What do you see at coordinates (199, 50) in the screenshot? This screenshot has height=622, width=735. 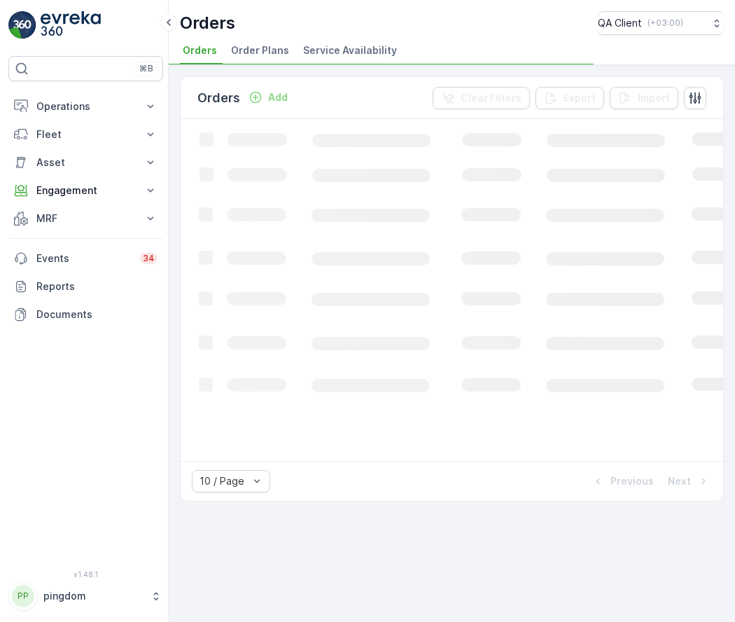 I see `span: Orders` at bounding box center [199, 50].